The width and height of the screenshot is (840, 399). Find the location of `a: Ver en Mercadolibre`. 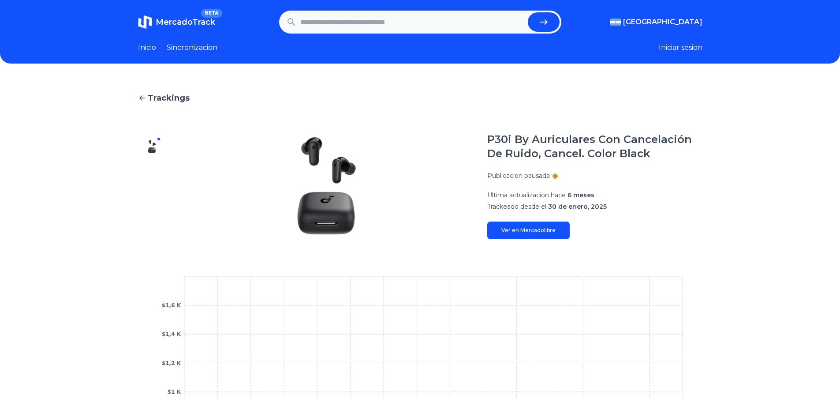

a: Ver en Mercadolibre is located at coordinates (528, 230).